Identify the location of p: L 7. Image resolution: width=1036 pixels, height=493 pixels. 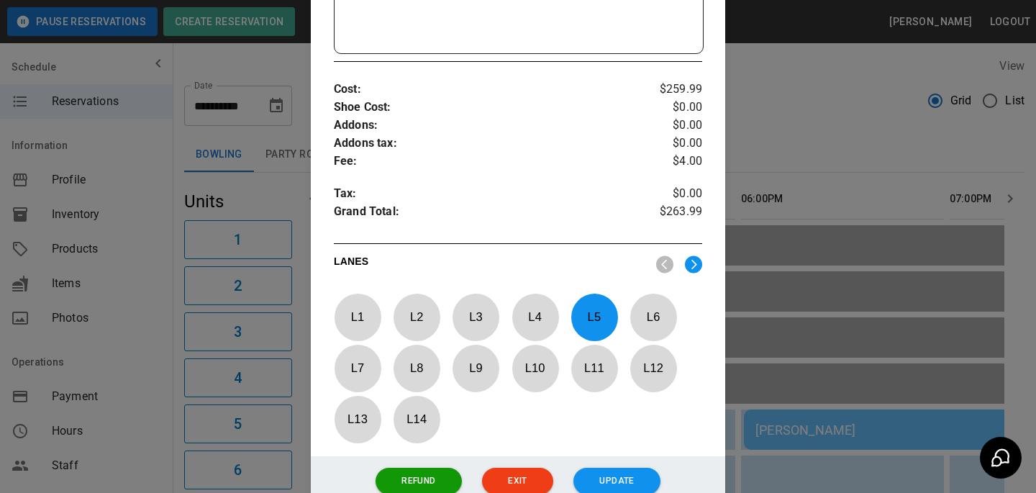
(357, 368).